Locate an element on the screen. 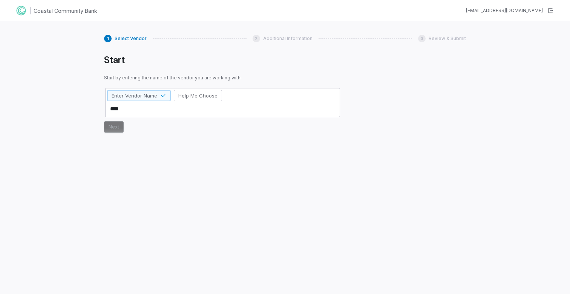 This screenshot has height=294, width=570. button: Enter Vendor Name is located at coordinates (139, 95).